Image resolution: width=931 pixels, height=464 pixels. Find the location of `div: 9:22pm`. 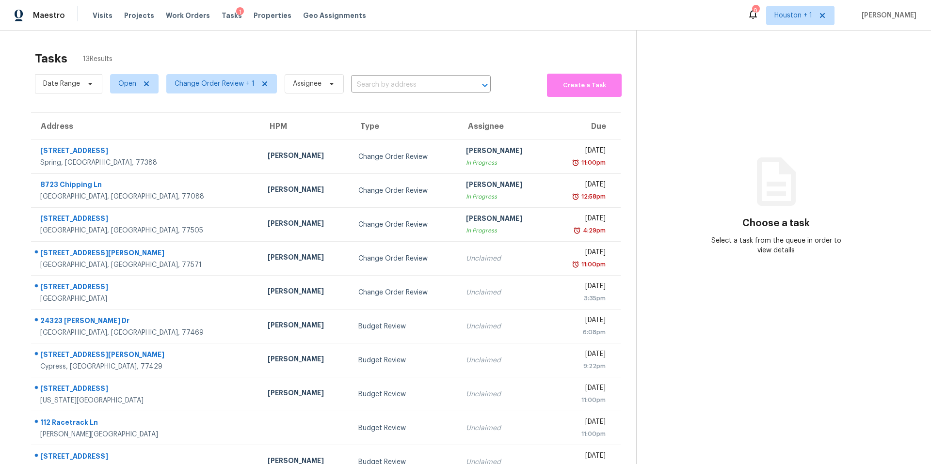

div: 9:22pm is located at coordinates (581, 366).